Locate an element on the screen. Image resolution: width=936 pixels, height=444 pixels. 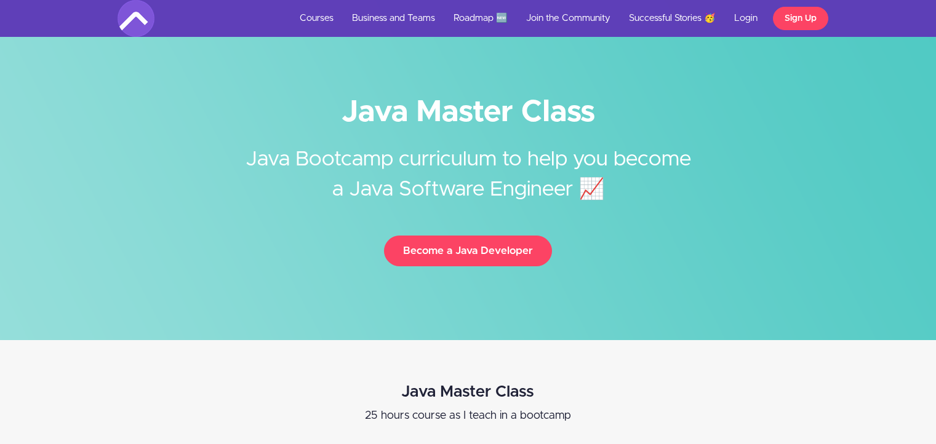
h1: Java Master Class is located at coordinates (468, 112).